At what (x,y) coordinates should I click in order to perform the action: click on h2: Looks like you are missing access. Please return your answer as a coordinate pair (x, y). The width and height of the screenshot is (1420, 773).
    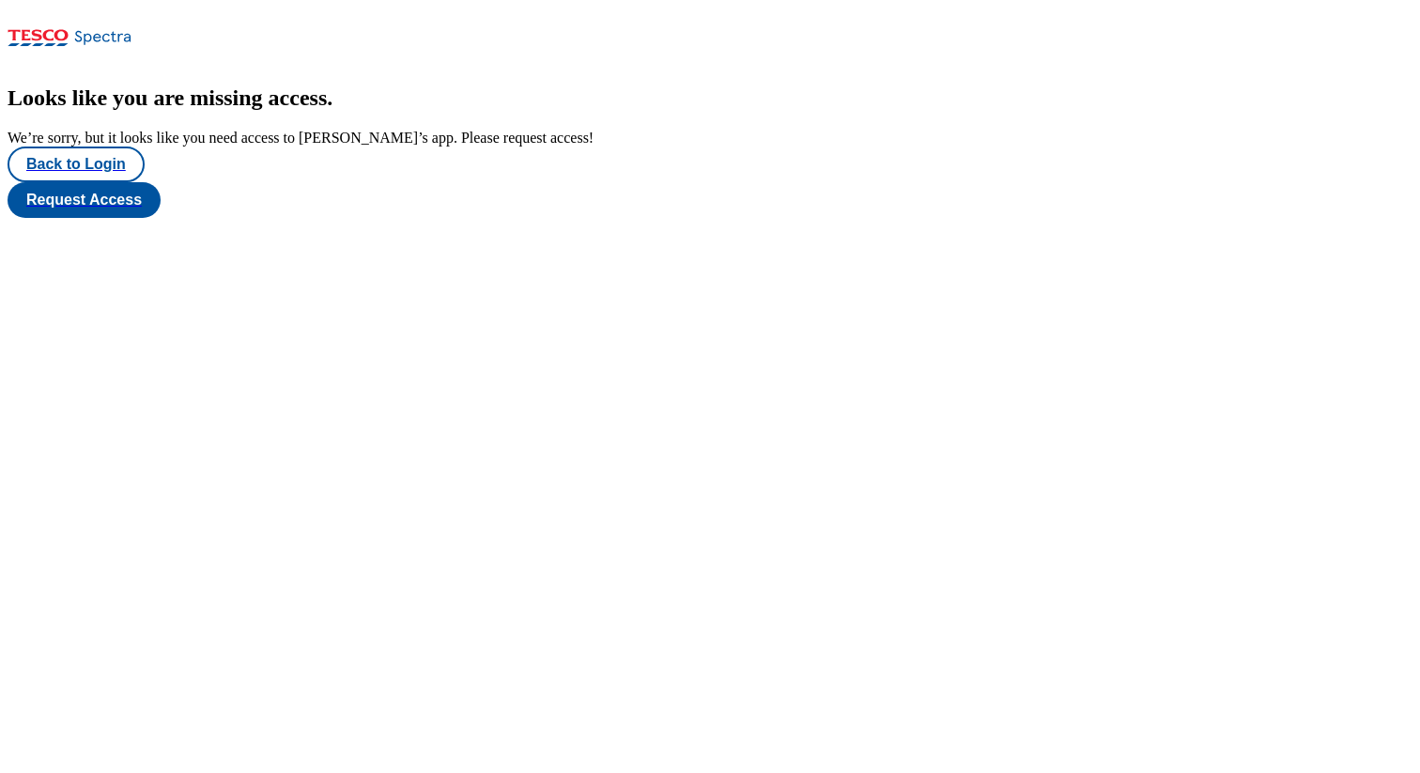
    Looking at the image, I should click on (710, 98).